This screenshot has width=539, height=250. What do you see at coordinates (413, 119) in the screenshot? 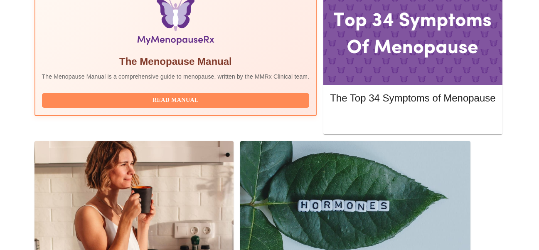
I see `a: Read More` at bounding box center [413, 119].